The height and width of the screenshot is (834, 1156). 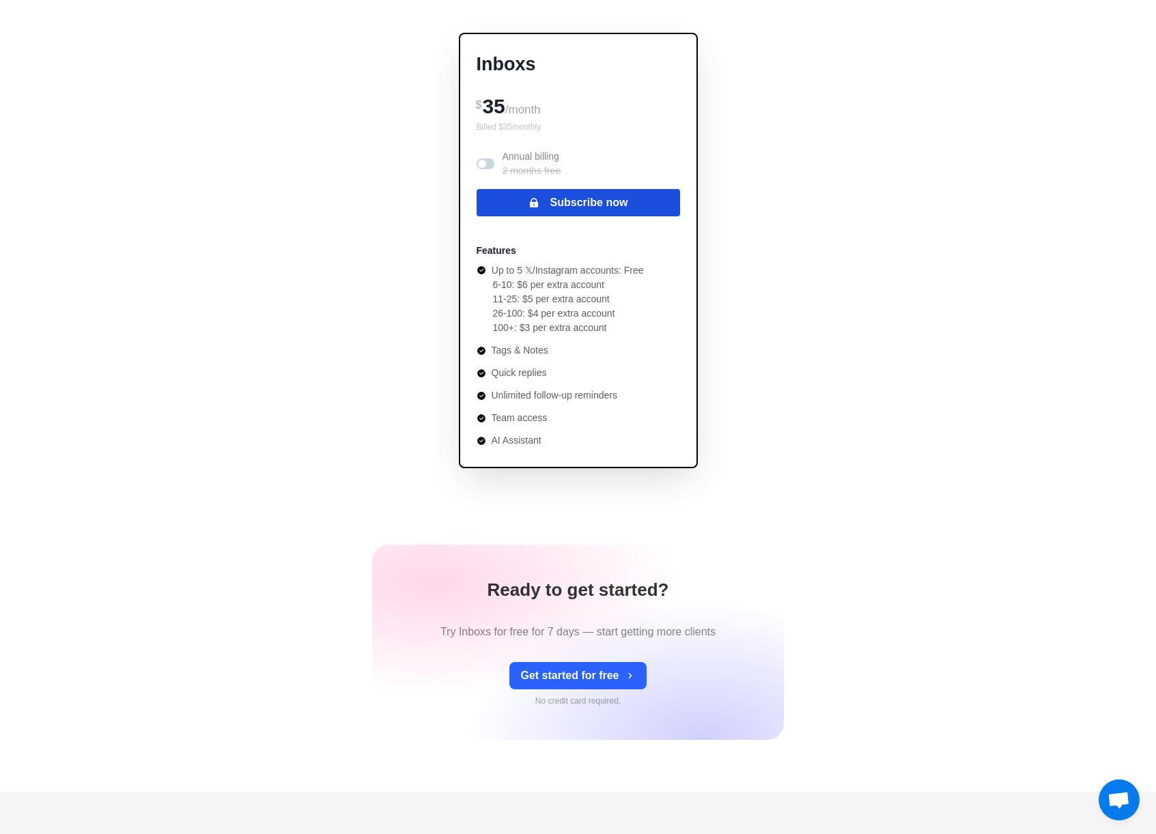 I want to click on div: 35, so click(x=578, y=105).